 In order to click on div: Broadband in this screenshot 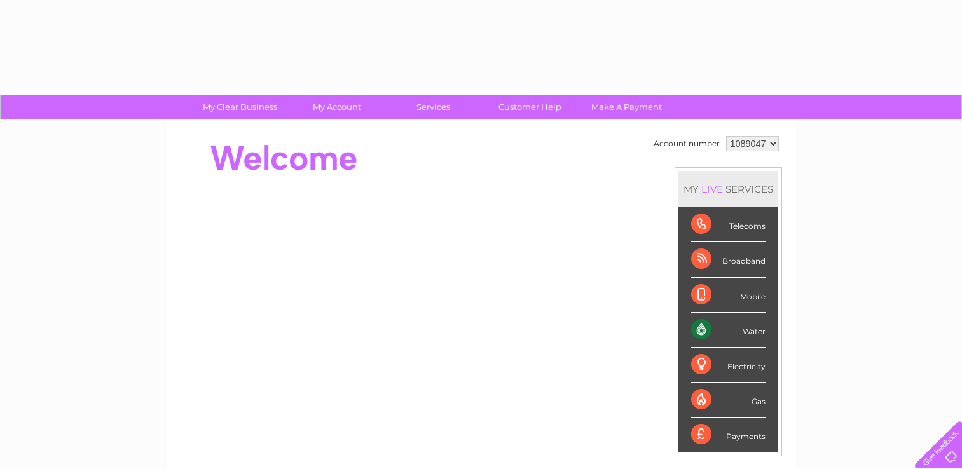, I will do `click(728, 259)`.